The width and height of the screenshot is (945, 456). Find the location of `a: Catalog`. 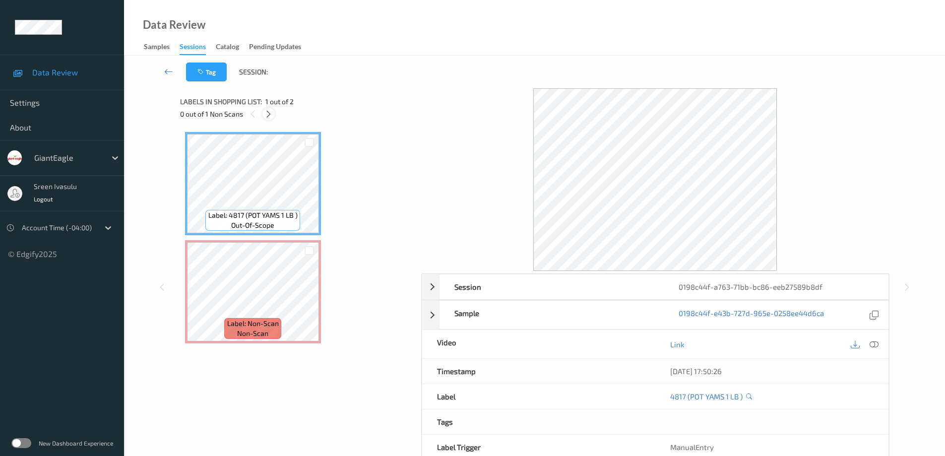

a: Catalog is located at coordinates (232, 47).